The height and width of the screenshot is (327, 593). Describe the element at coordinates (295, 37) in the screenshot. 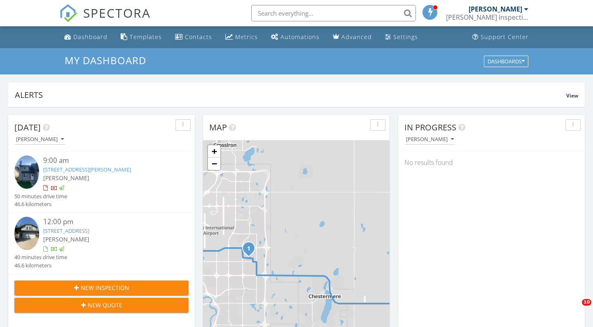

I see `a: Automations (Basic)` at that location.